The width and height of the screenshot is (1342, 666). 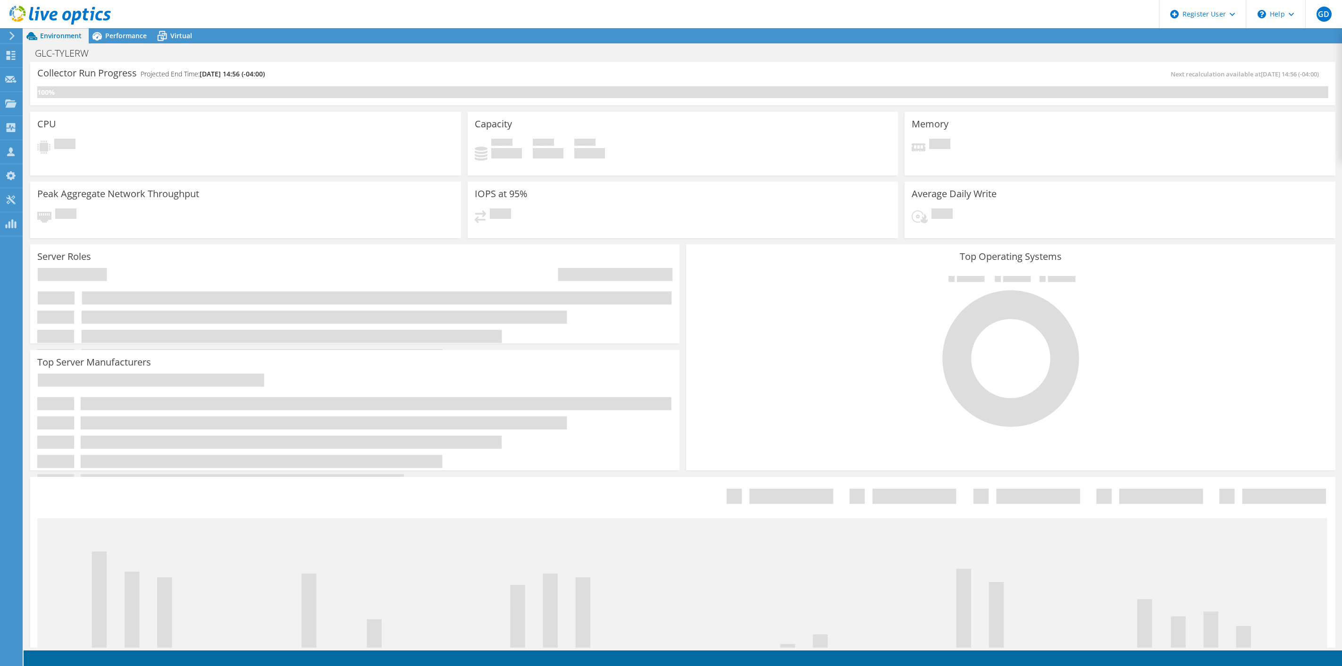 What do you see at coordinates (118, 194) in the screenshot?
I see `h3: Peak Aggregate Network Throughput` at bounding box center [118, 194].